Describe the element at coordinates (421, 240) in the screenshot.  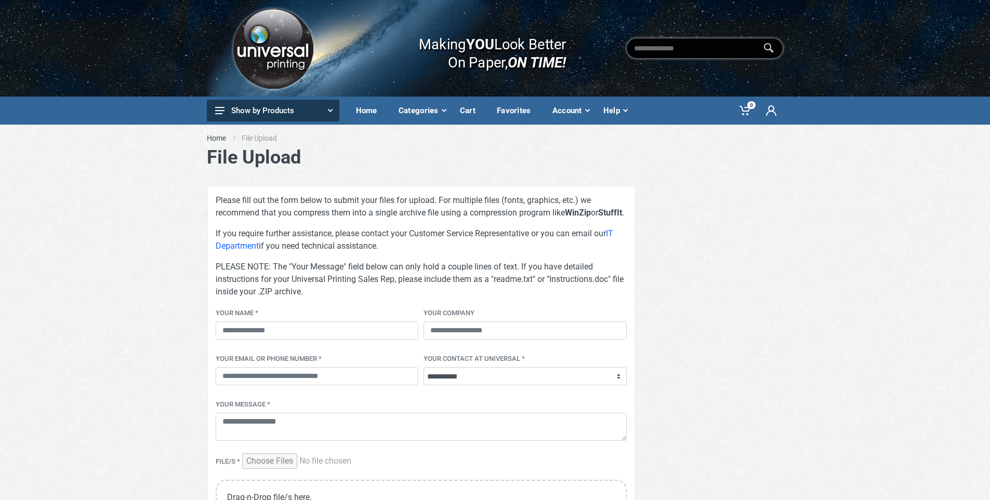
I see `p: If you require further assistance, please contact your Customer Service Representative or you can...` at that location.